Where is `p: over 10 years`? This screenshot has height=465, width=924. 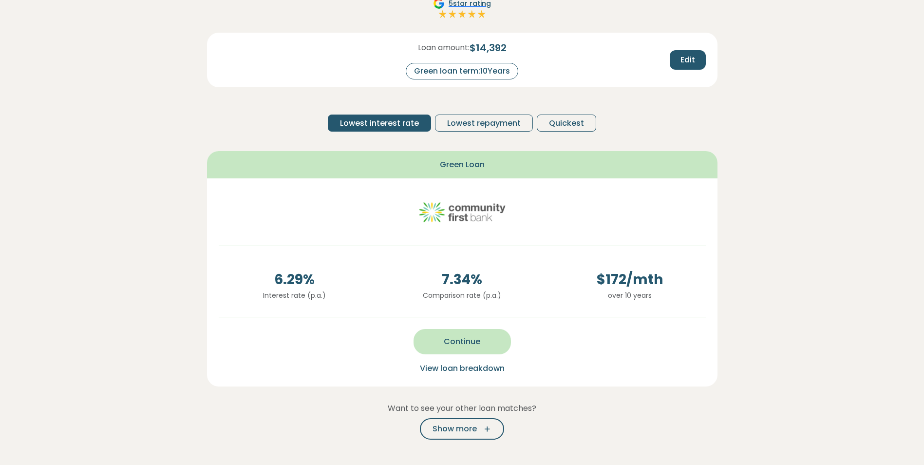
p: over 10 years is located at coordinates (630, 295).